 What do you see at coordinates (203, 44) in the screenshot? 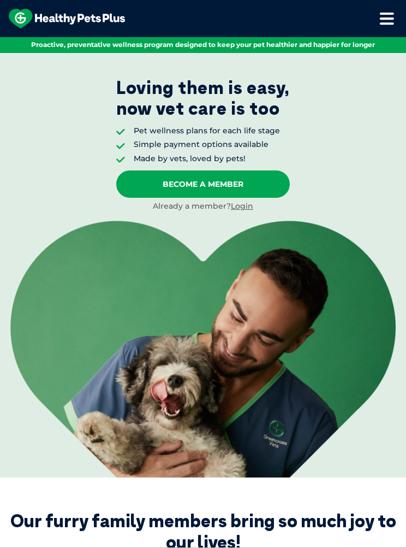
I see `span: Proactive, preventative wellness program designed to keep your pet healthier and happier for longer` at bounding box center [203, 44].